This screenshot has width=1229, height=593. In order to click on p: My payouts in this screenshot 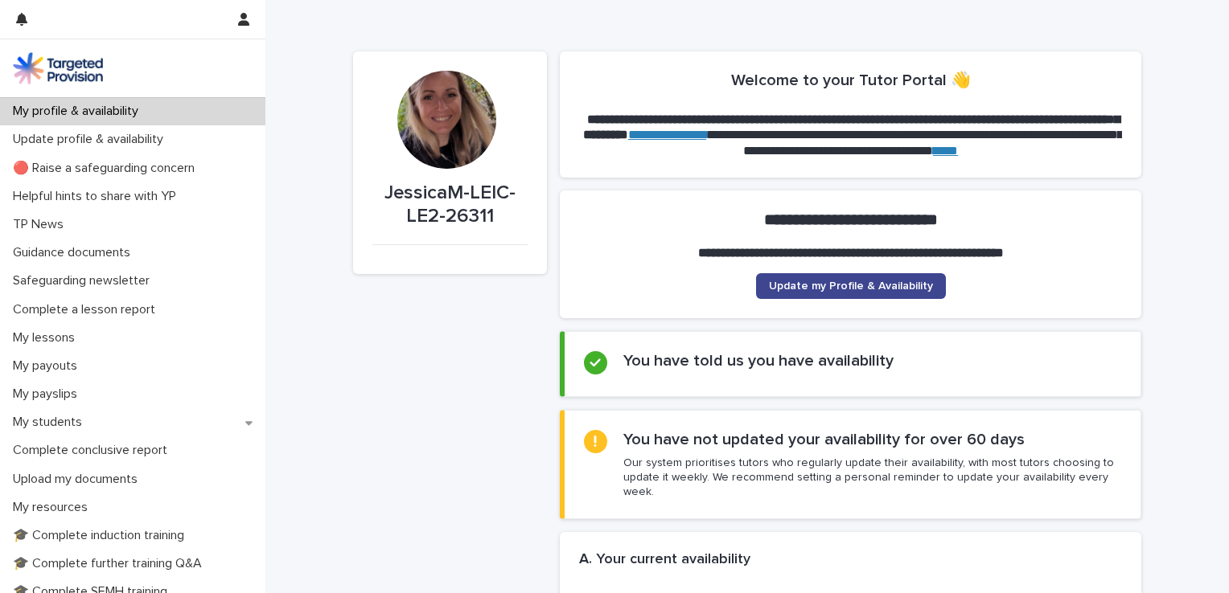, I will do `click(48, 366)`.